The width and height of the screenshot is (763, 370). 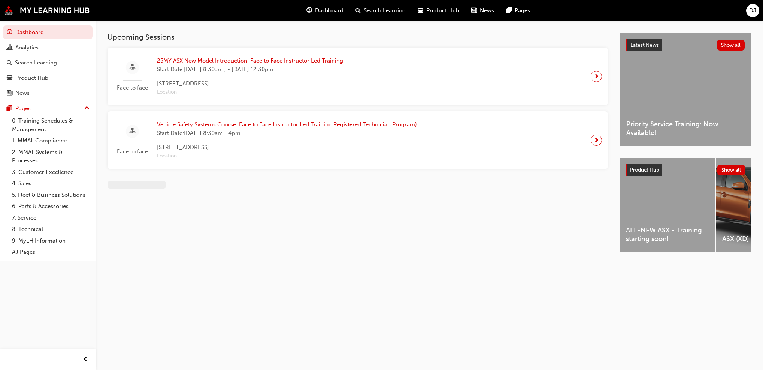 I want to click on span: chart-icon, so click(x=9, y=48).